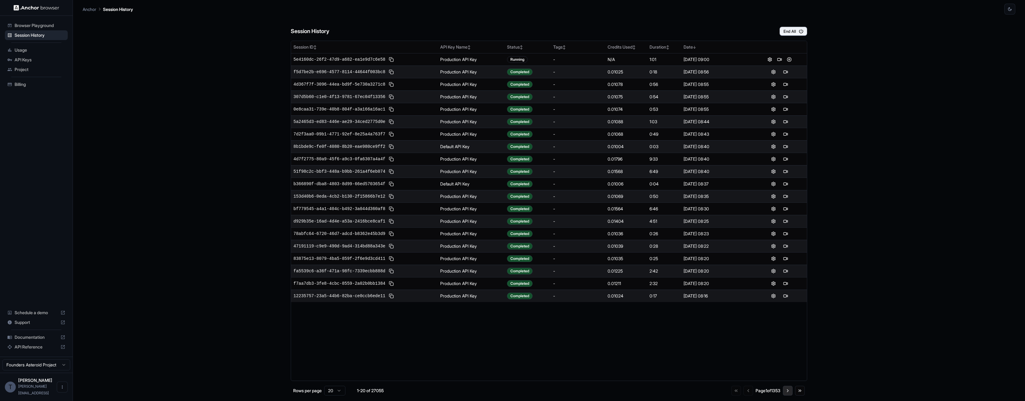 Image resolution: width=1025 pixels, height=401 pixels. I want to click on span: f5d7be2b-e696-4577-8114-44644f003bc8, so click(339, 72).